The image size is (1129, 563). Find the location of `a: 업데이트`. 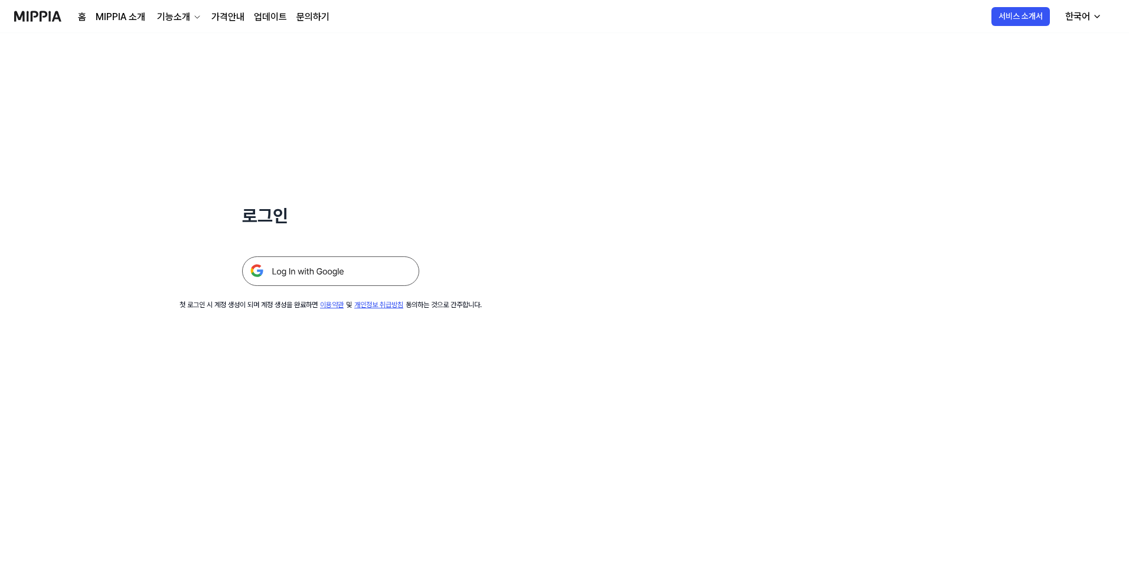

a: 업데이트 is located at coordinates (271, 17).